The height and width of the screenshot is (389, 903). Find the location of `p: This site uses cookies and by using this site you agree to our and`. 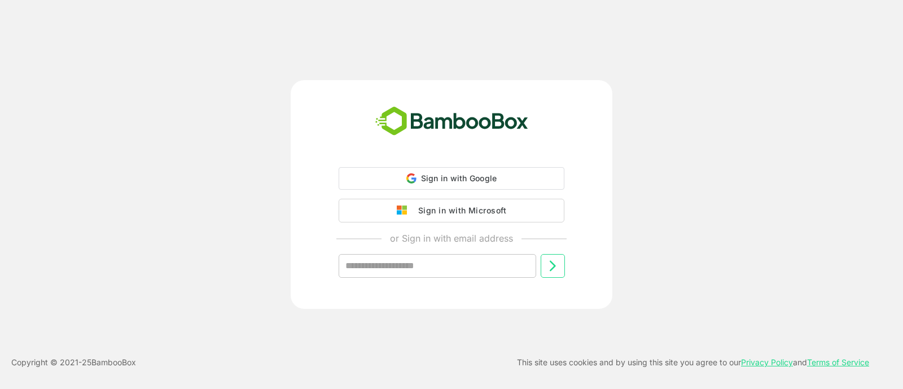

p: This site uses cookies and by using this site you agree to our and is located at coordinates (693, 362).